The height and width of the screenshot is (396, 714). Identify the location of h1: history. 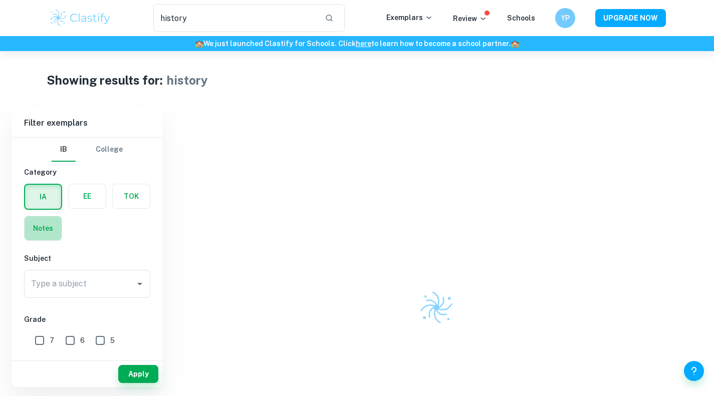
(187, 80).